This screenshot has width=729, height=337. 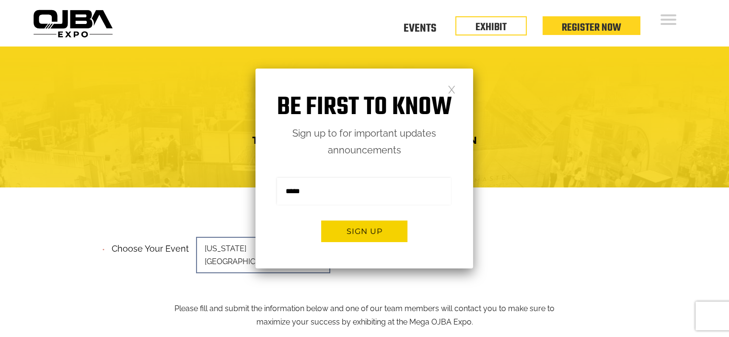 I want to click on label: Choose your event, so click(x=147, y=246).